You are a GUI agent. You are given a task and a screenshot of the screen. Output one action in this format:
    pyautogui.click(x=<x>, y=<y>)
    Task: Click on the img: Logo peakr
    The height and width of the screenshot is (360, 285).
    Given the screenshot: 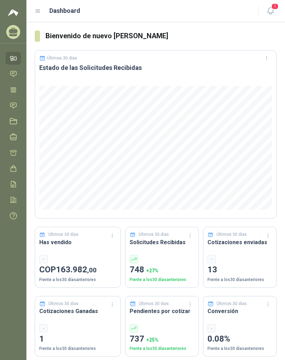 What is the action you would take?
    pyautogui.click(x=13, y=13)
    